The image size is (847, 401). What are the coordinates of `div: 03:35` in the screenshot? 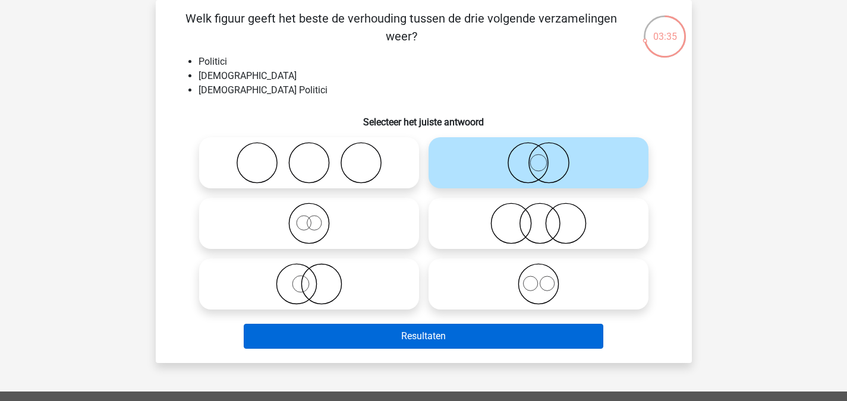 It's located at (665, 29).